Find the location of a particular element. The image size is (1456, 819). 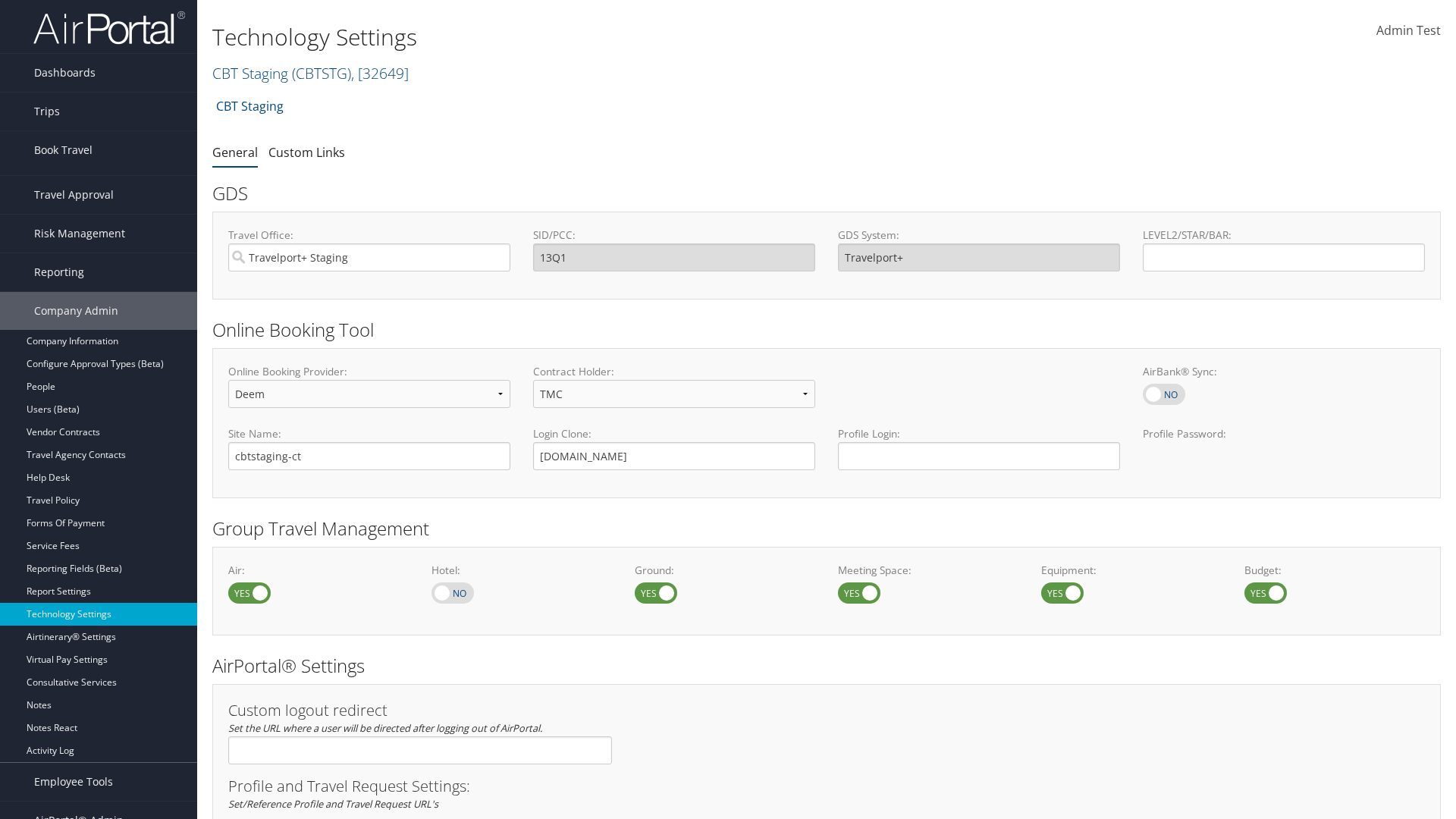

a: General is located at coordinates (235, 152).